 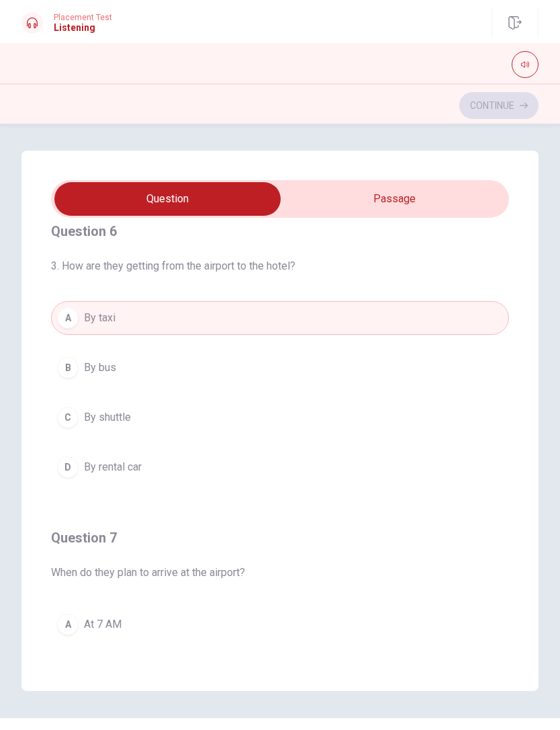 What do you see at coordinates (280, 266) in the screenshot?
I see `span: 3. How are they getting from the airport to the hotel?` at bounding box center [280, 266].